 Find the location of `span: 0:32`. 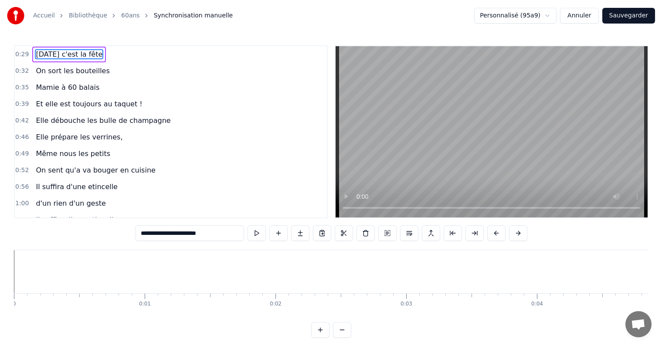

span: 0:32 is located at coordinates (22, 71).